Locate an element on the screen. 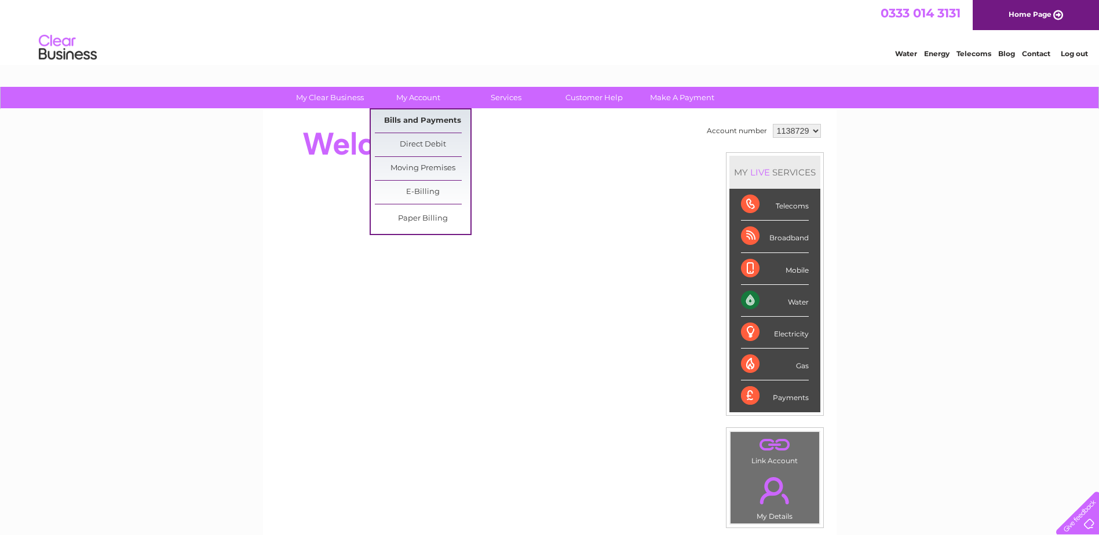 This screenshot has width=1099, height=535. div: Telecoms is located at coordinates (774, 204).